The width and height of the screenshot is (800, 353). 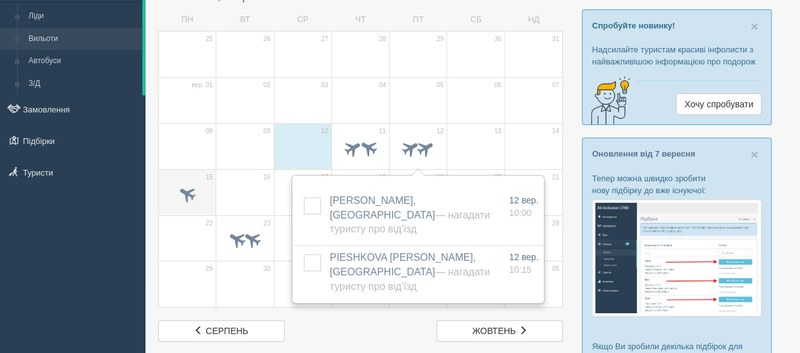 What do you see at coordinates (643, 154) in the screenshot?
I see `a: Оновлення від 7 вересня` at bounding box center [643, 154].